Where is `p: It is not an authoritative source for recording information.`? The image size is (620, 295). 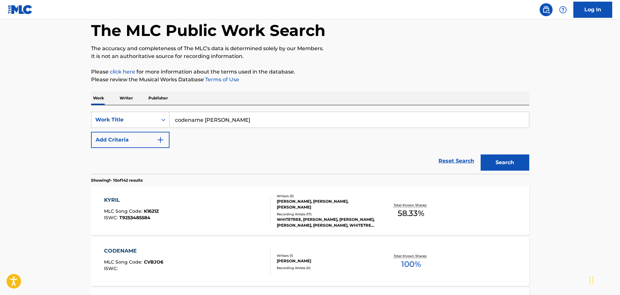
p: It is not an authoritative source for recording information. is located at coordinates (310, 56).